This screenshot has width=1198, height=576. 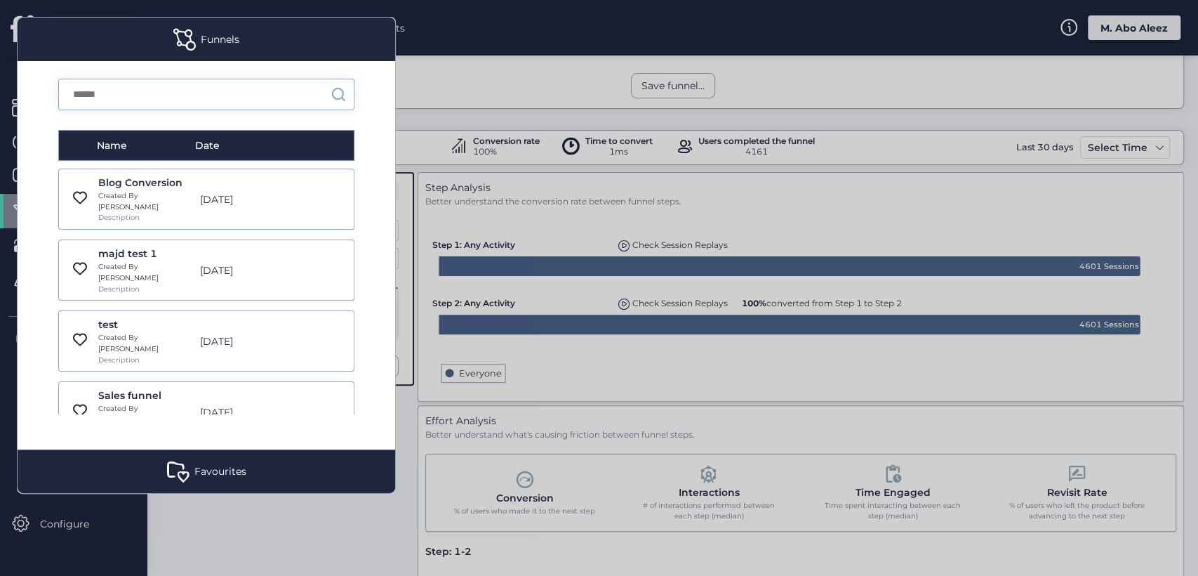 What do you see at coordinates (145, 182) in the screenshot?
I see `div: Blog Conversion` at bounding box center [145, 182].